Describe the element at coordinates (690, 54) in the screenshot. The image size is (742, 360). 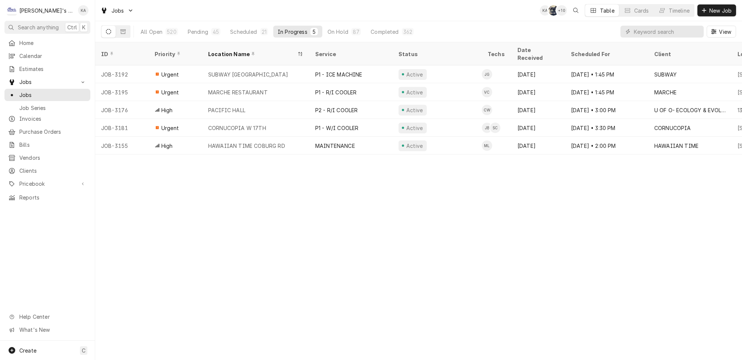
I see `div: Client` at that location.